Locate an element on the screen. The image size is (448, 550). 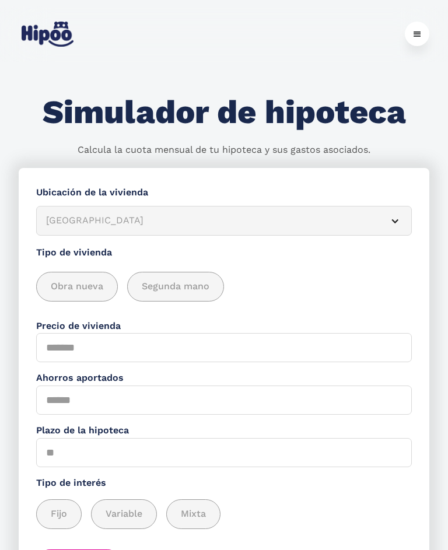
label: Ubicación de la vivienda is located at coordinates (224, 192).